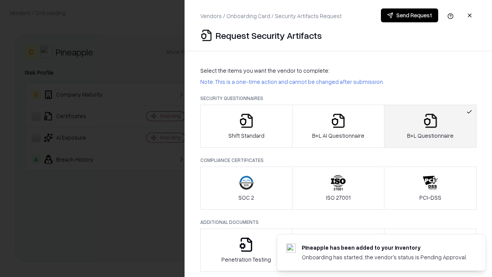  What do you see at coordinates (246, 197) in the screenshot?
I see `p: SOC 2` at bounding box center [246, 197].